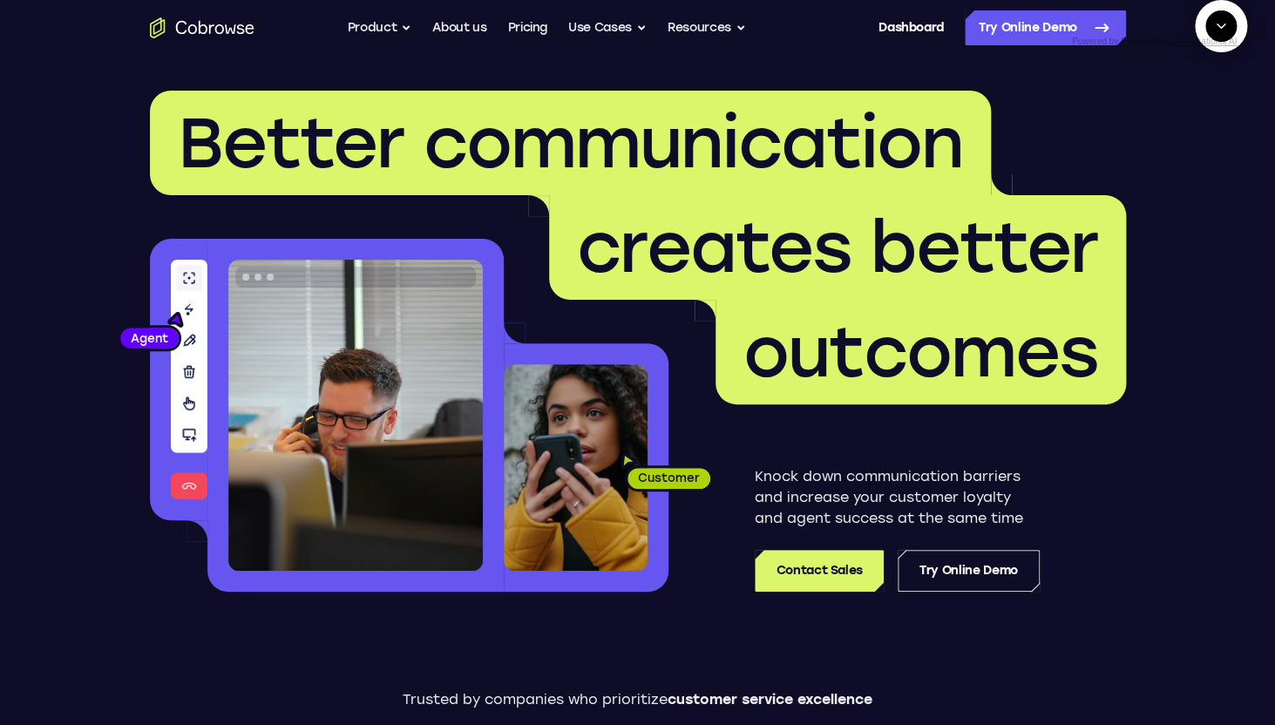 The height and width of the screenshot is (725, 1275). What do you see at coordinates (897, 497) in the screenshot?
I see `p: Knock down communication barriers and increase your customer loyalty and agent success at the sam...` at bounding box center [897, 497].